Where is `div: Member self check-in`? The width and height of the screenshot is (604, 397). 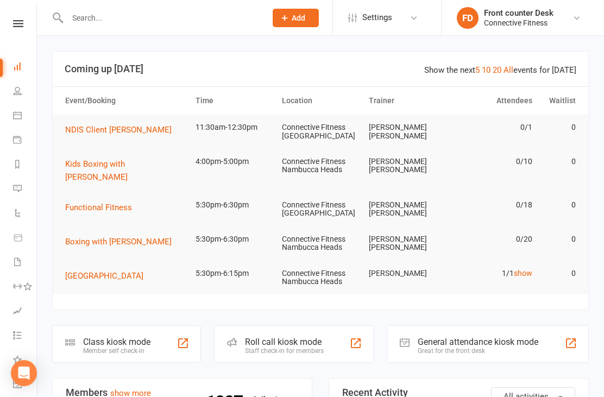
div: Member self check-in is located at coordinates (117, 351).